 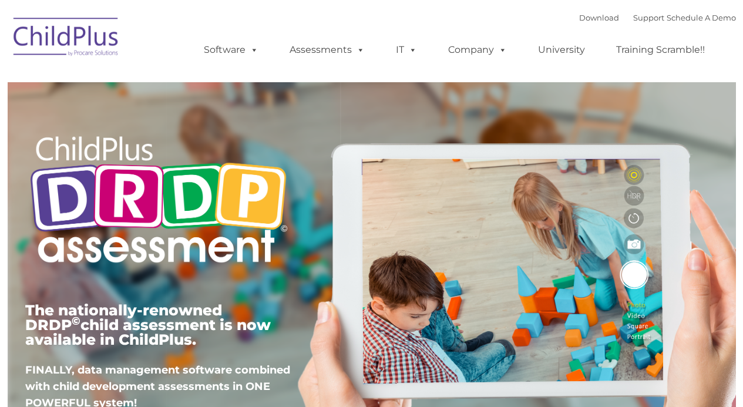 I want to click on a: Company, so click(x=477, y=50).